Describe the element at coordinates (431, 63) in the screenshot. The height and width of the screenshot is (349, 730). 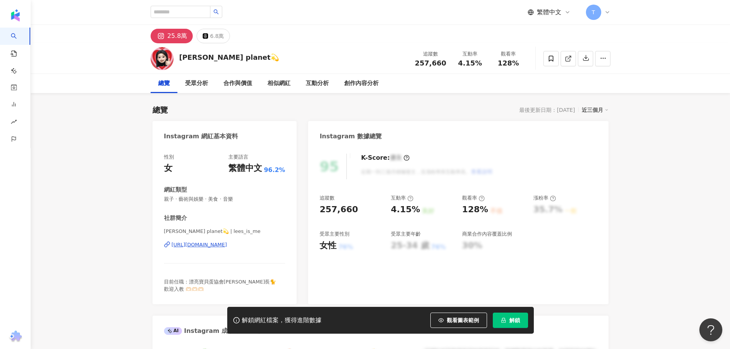
I see `span: 257,660` at that location.